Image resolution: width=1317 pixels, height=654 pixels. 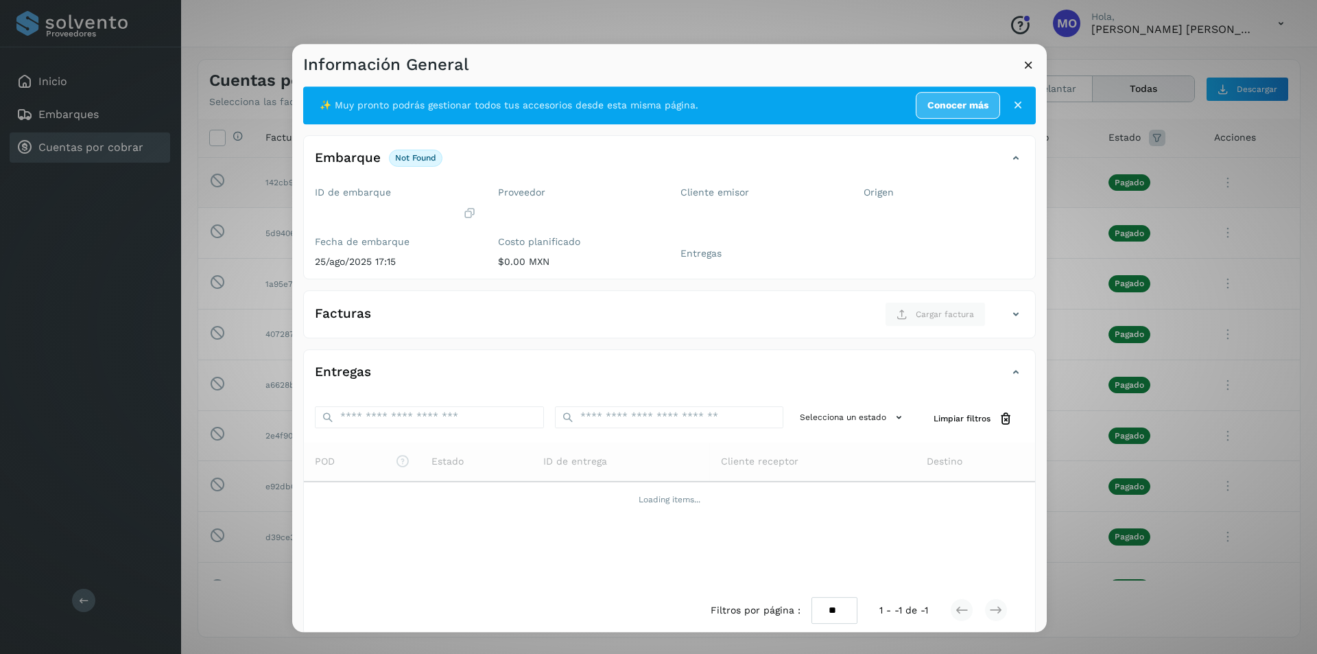 What do you see at coordinates (447, 461) in the screenshot?
I see `span: Estado` at bounding box center [447, 461].